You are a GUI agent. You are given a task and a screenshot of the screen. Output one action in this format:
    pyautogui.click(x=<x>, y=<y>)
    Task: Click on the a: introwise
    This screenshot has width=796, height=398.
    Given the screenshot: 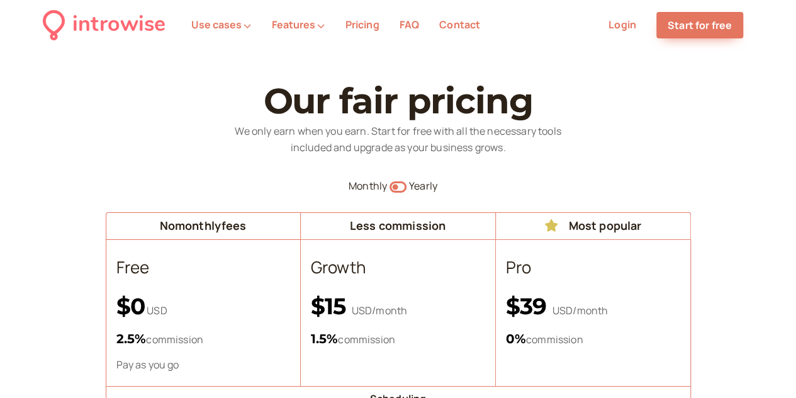 What is the action you would take?
    pyautogui.click(x=104, y=25)
    